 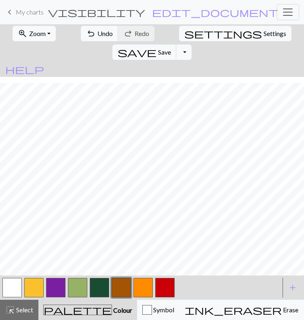 I want to click on button: Symbol, so click(x=158, y=310).